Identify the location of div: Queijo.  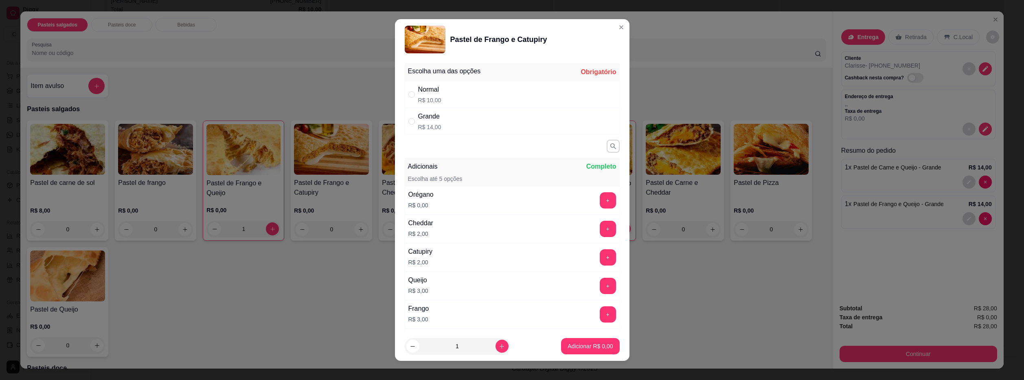
(418, 280).